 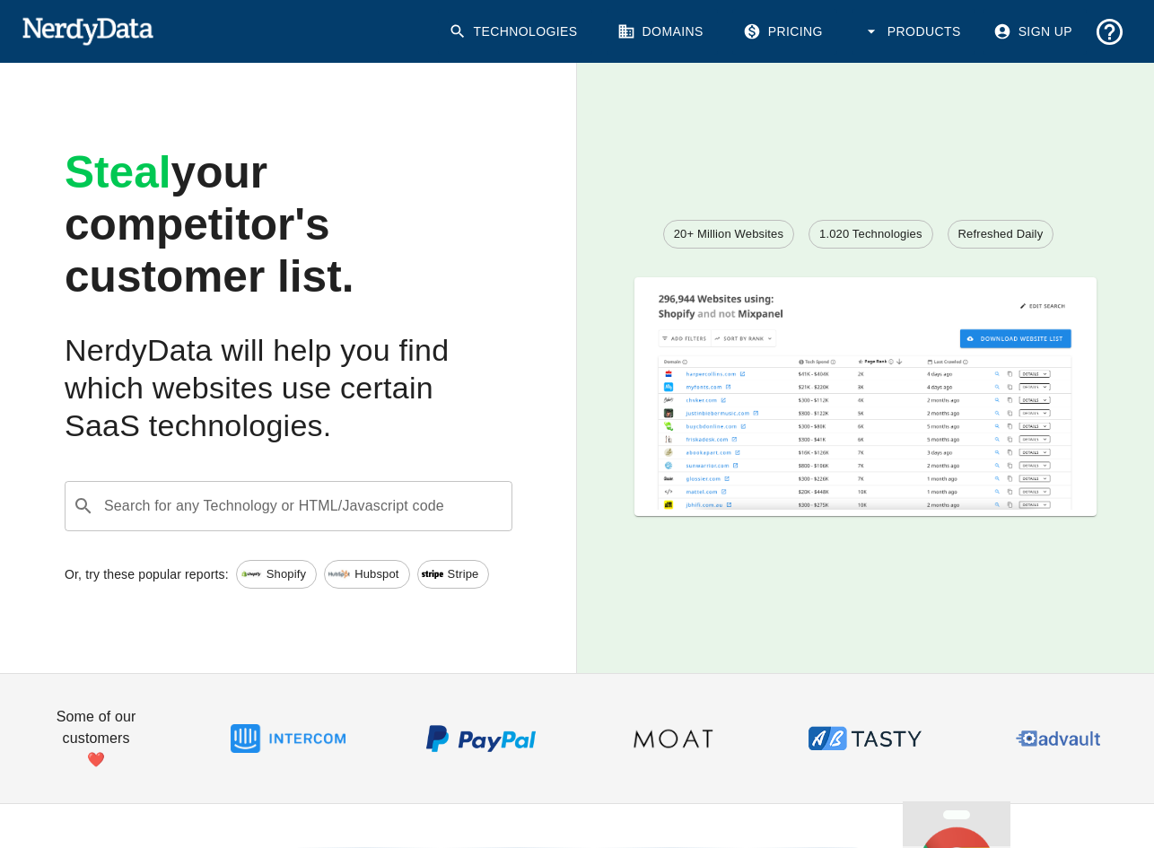 What do you see at coordinates (515, 31) in the screenshot?
I see `a: Technologies` at bounding box center [515, 31].